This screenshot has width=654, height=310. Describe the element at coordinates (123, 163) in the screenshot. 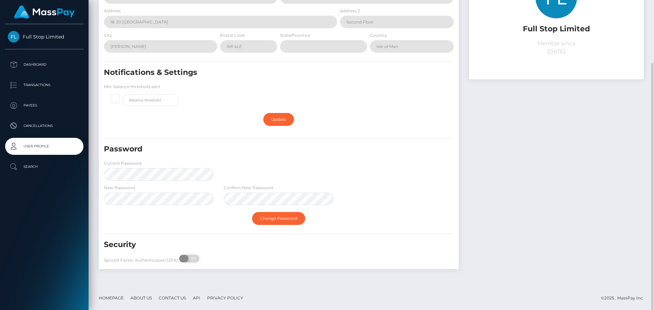

I see `label: Current Password` at that location.